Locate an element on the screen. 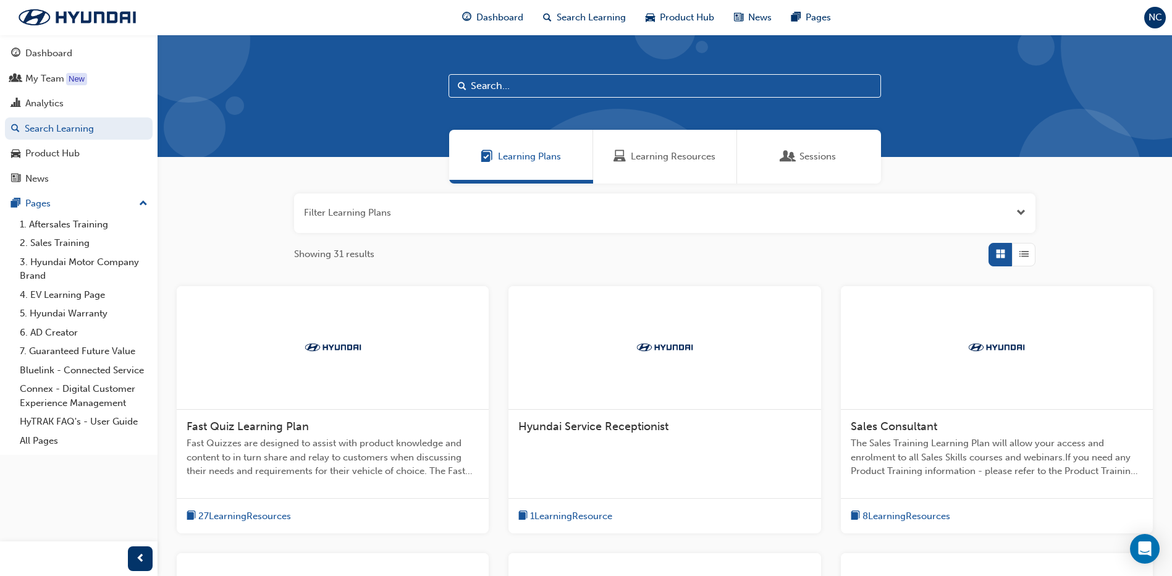 The image size is (1172, 576). a: 4. EV Learning Page is located at coordinates (83, 295).